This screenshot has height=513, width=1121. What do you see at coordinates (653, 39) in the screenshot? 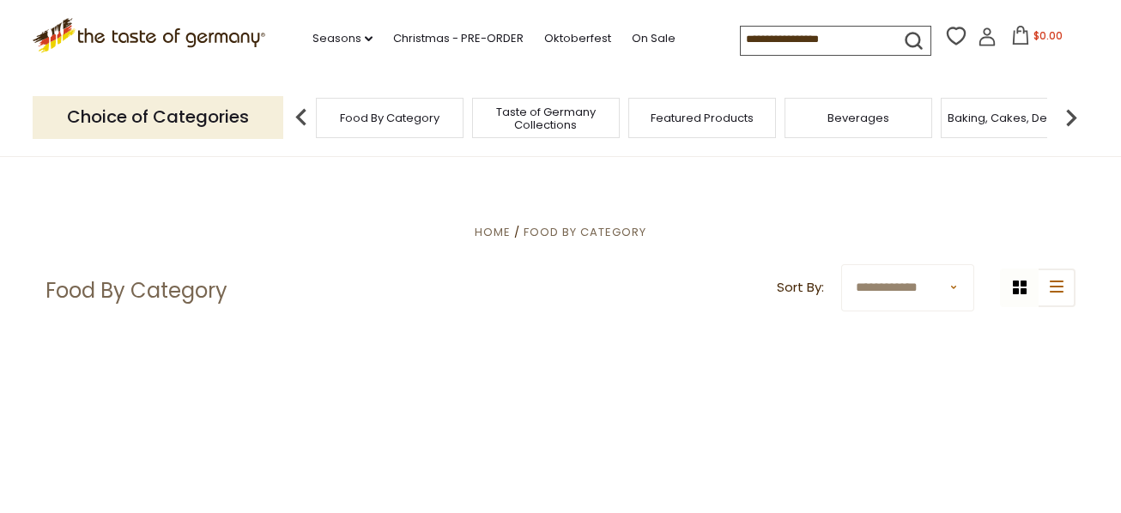
I see `a: On Sale` at bounding box center [653, 39].